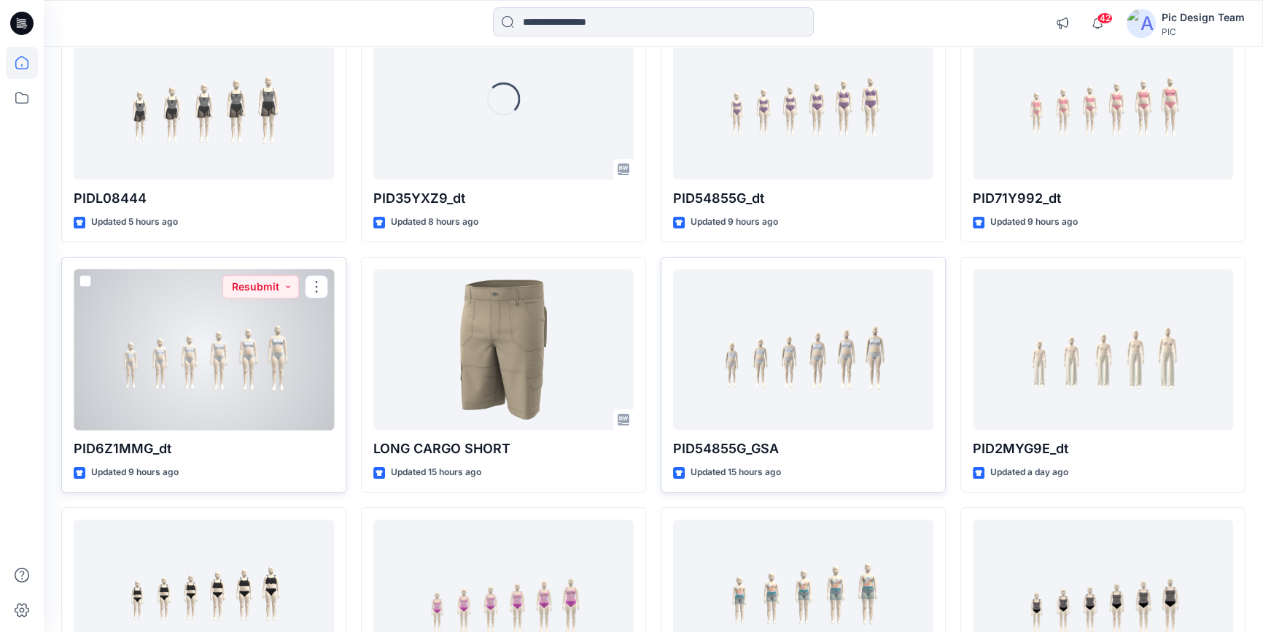 The width and height of the screenshot is (1263, 632). What do you see at coordinates (503, 349) in the screenshot?
I see `a: LONG CARGO SHORT` at bounding box center [503, 349].